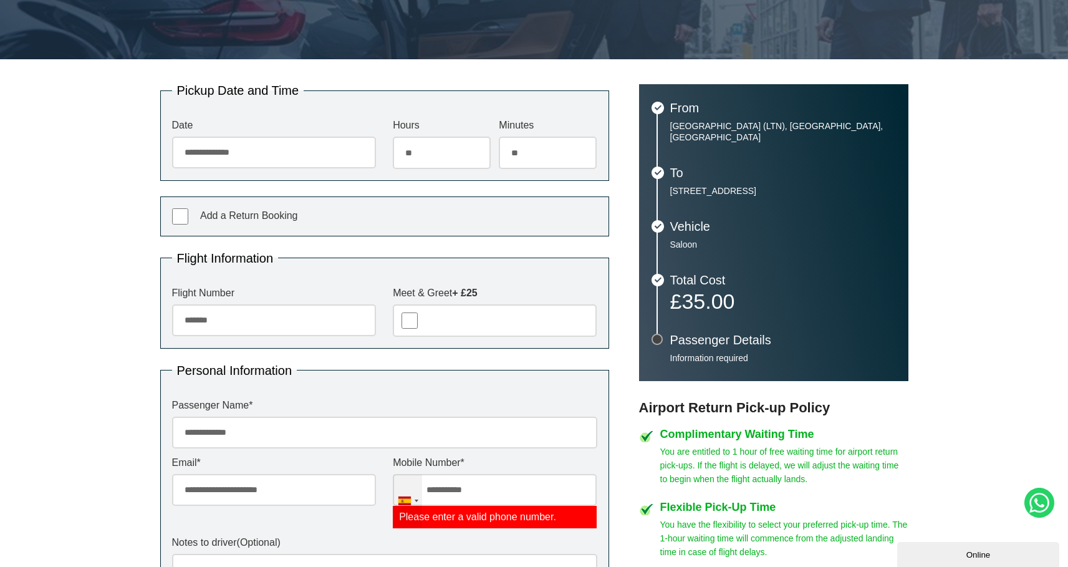  Describe the element at coordinates (783, 108) in the screenshot. I see `h3: From` at that location.